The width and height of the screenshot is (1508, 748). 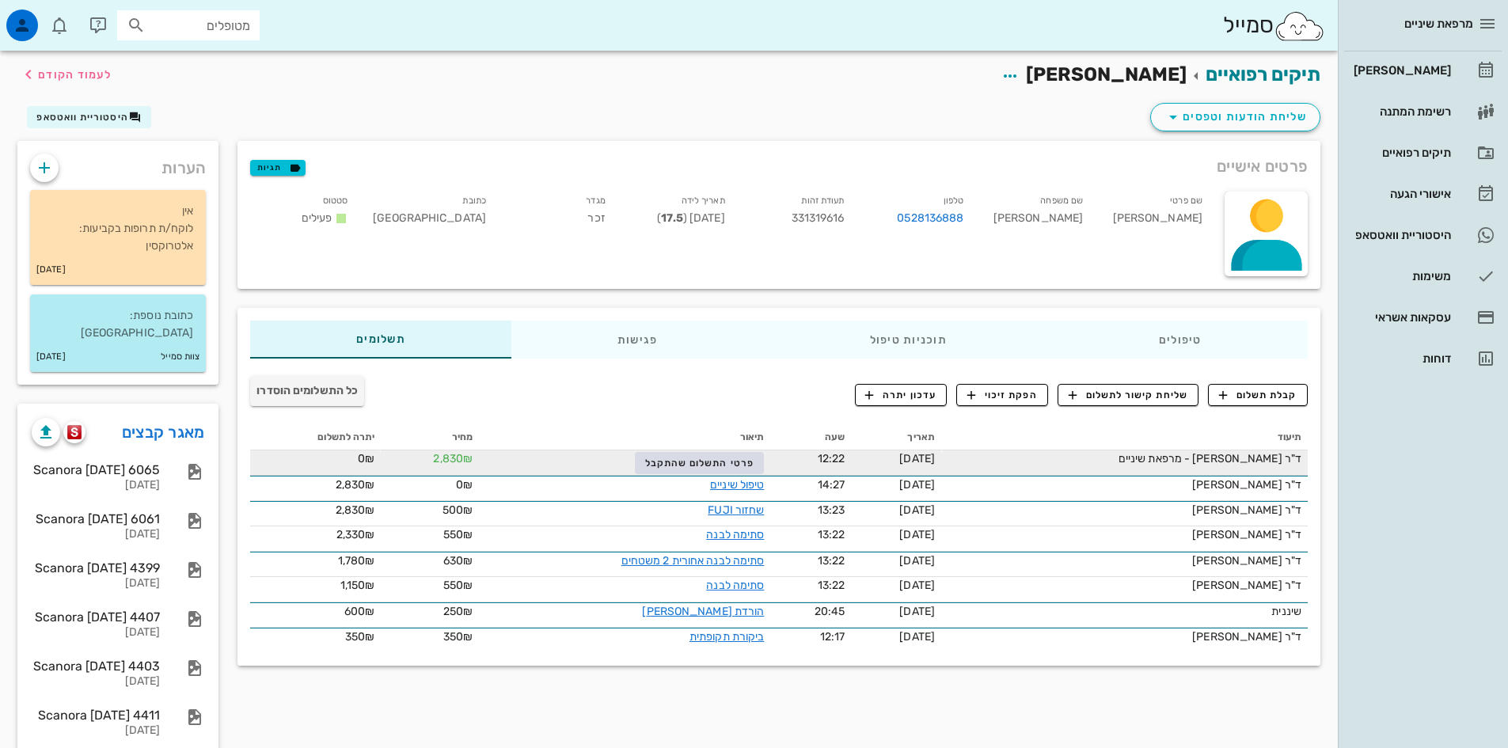 What do you see at coordinates (1423, 359) in the screenshot?
I see `a: דוחות` at bounding box center [1423, 359].